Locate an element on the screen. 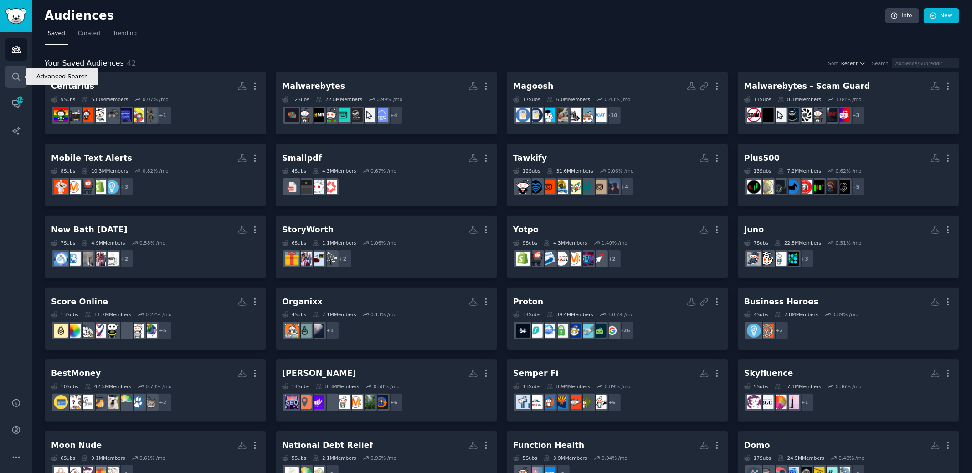 The height and width of the screenshot is (473, 972). img: eldercare is located at coordinates (112, 258).